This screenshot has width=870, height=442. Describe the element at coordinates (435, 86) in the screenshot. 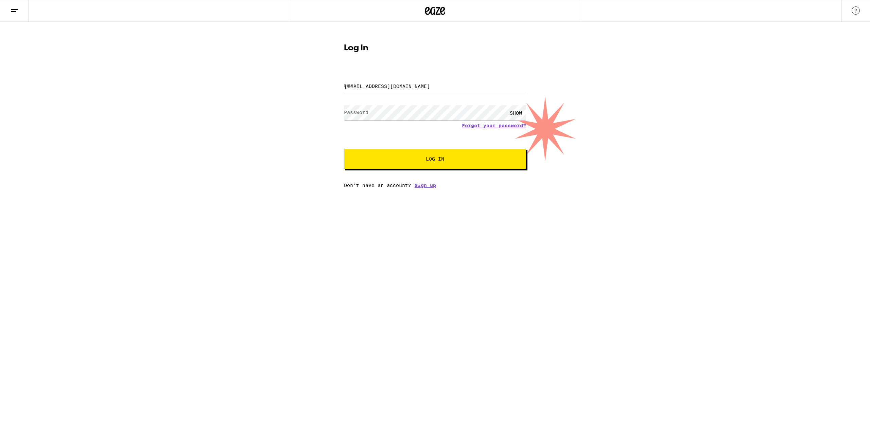

I see `input: Email` at that location.